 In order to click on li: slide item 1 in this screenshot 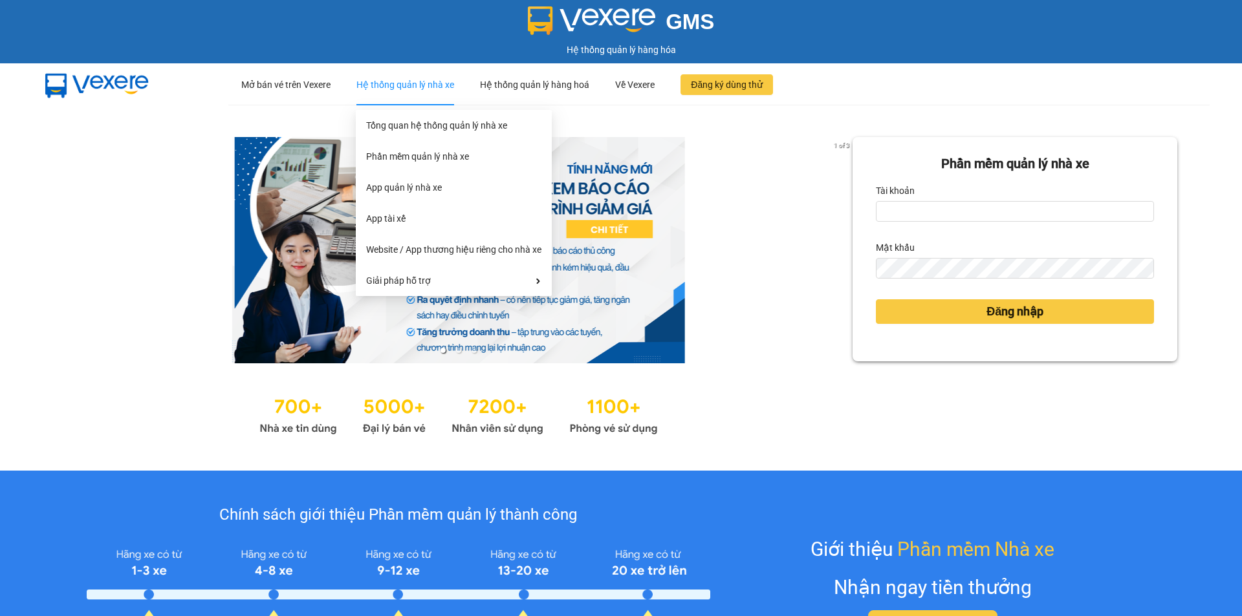, I will do `click(443, 350)`.